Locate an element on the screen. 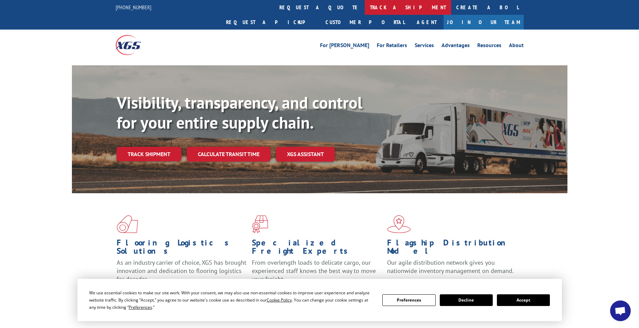 The width and height of the screenshot is (639, 328). span: As an industry carrier of choice, XGS has brought innovation and dedication to flooring logistics... is located at coordinates (181, 271).